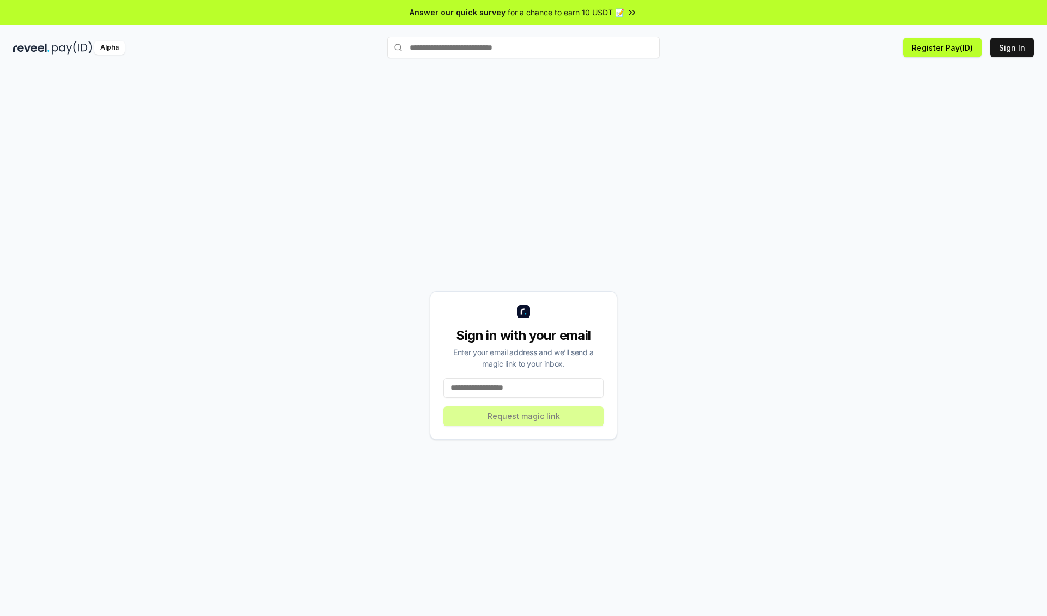 The image size is (1047, 616). I want to click on div: Sign in with your email, so click(524, 335).